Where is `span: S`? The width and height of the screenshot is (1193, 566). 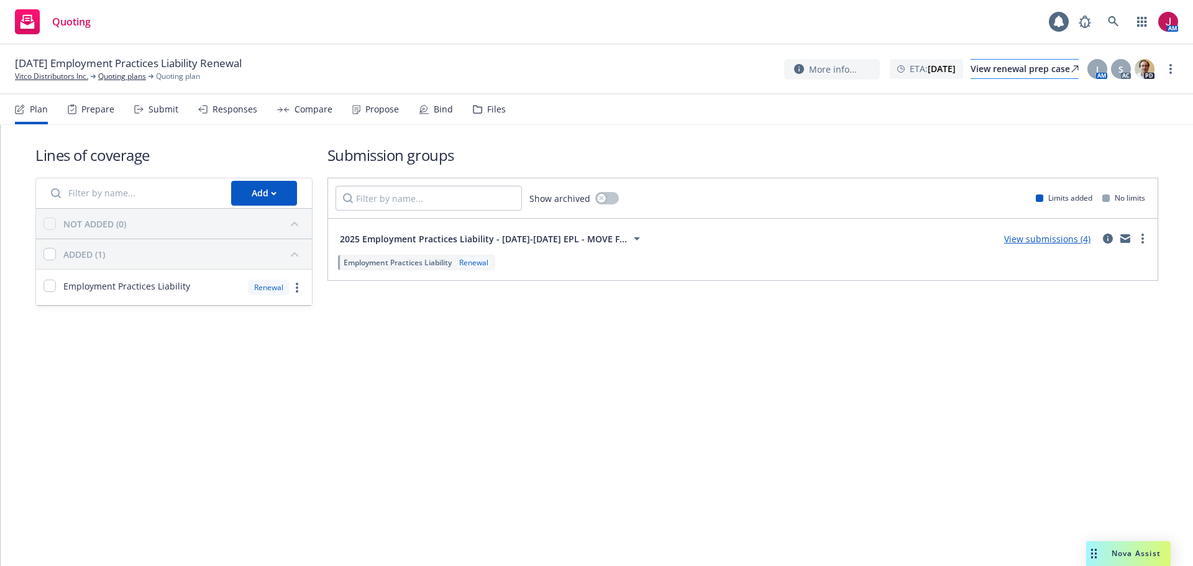
span: S is located at coordinates (1121, 69).